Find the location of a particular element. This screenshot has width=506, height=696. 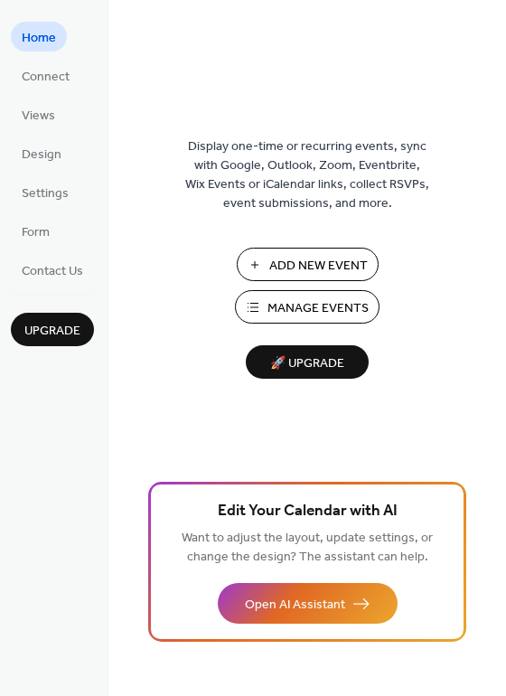

button: Add New Event is located at coordinates (307, 264).